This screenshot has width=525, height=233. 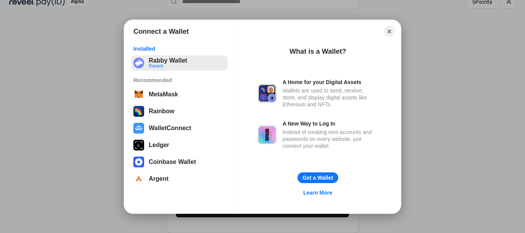 I want to click on div: MetaMask, so click(x=163, y=94).